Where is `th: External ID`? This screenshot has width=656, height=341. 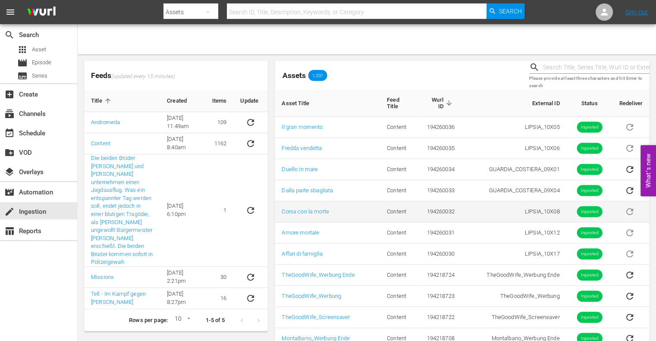 th: External ID is located at coordinates (514, 103).